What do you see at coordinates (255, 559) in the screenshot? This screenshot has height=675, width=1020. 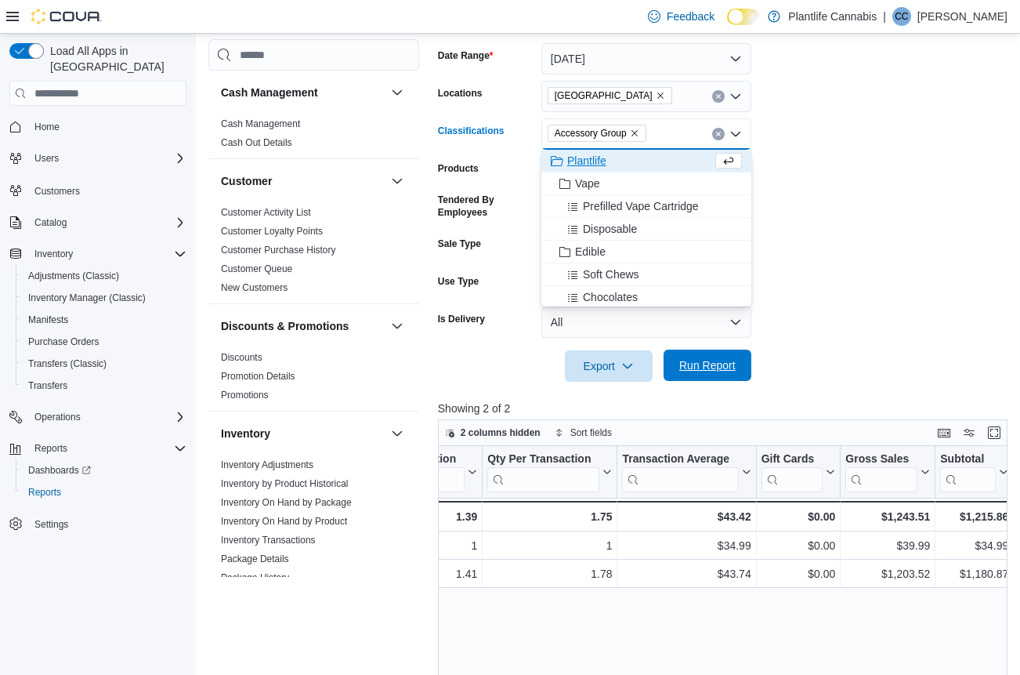 I see `span: Package Details` at bounding box center [255, 559].